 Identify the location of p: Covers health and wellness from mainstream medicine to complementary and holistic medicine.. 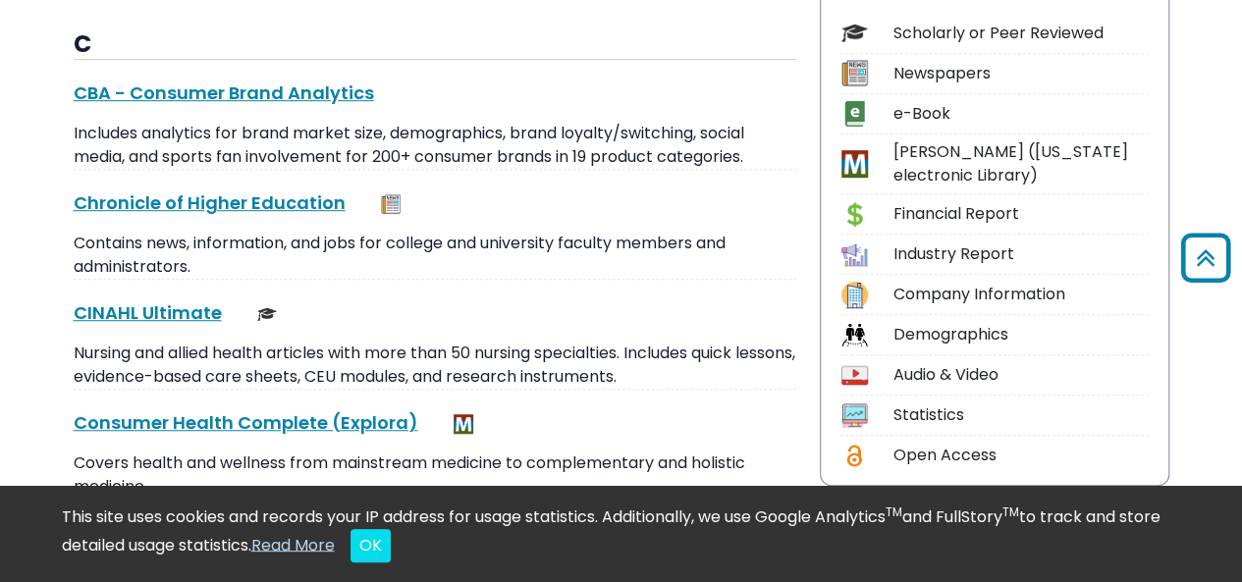
(435, 475).